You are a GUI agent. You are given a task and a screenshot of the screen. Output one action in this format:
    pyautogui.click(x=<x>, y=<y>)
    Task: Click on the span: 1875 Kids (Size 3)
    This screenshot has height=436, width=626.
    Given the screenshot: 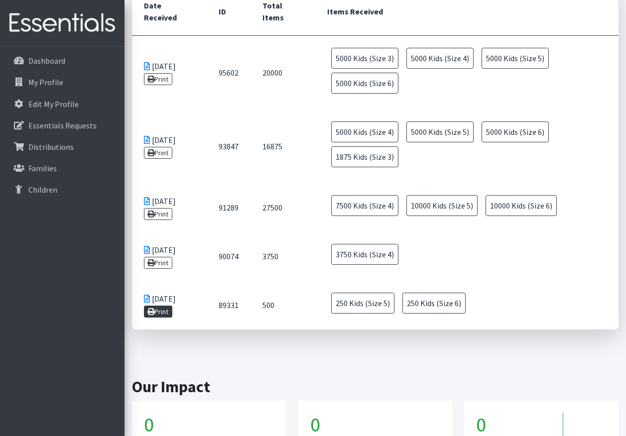 What is the action you would take?
    pyautogui.click(x=364, y=157)
    